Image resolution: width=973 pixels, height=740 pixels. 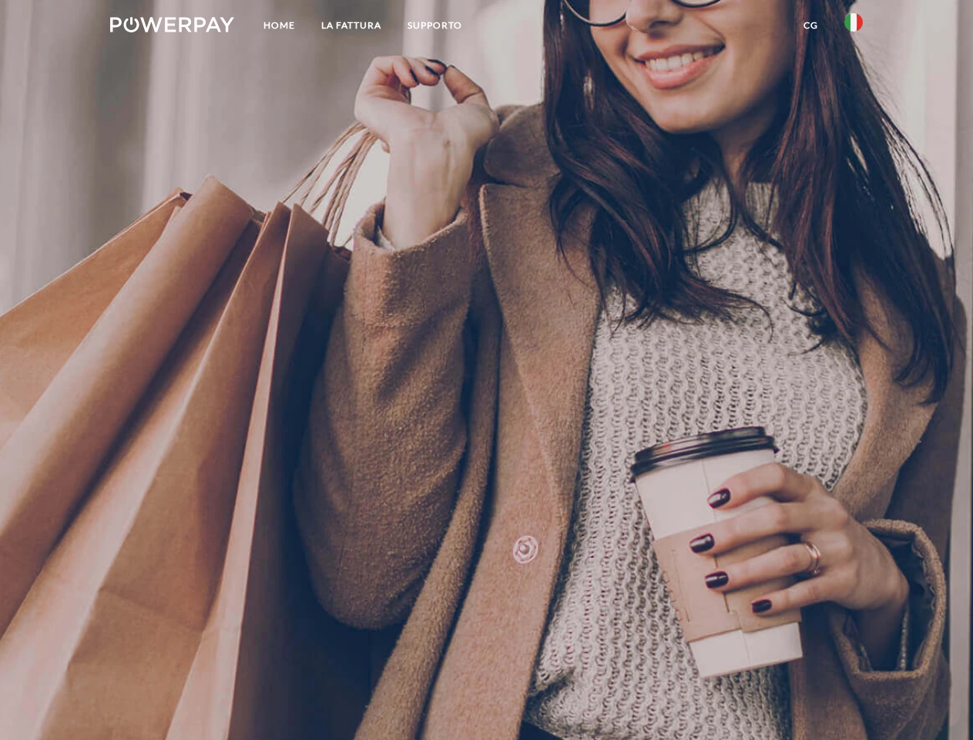 I want to click on a: Supporto, so click(x=435, y=25).